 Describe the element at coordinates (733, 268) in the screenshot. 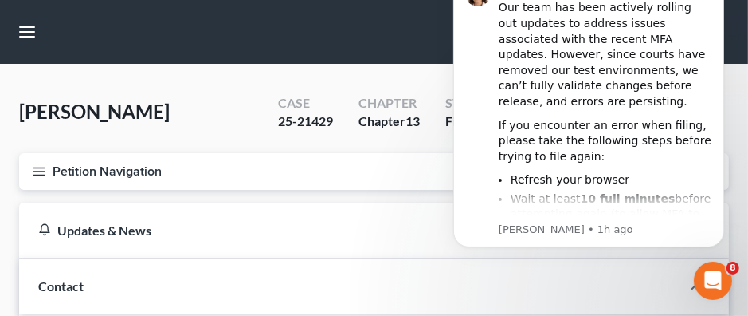

I see `span: 8` at that location.